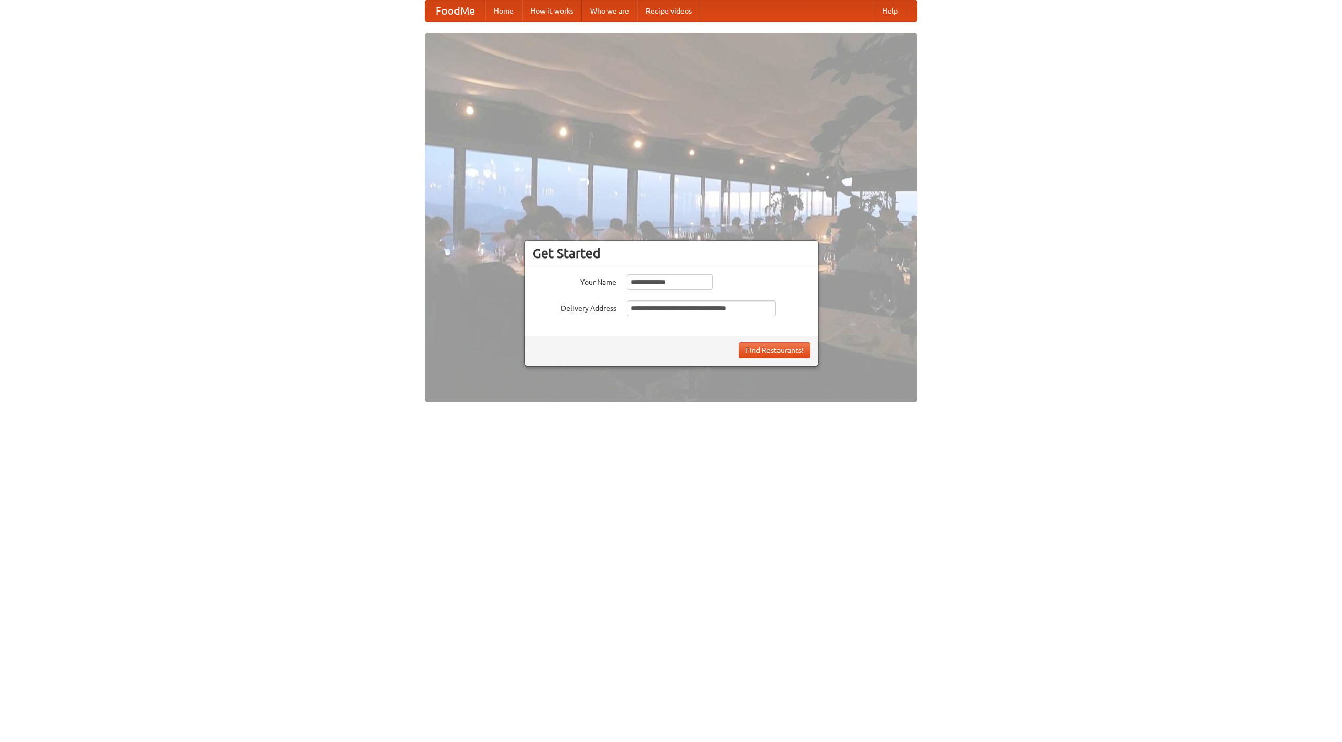 This screenshot has height=742, width=1342. I want to click on label: Delivery Address, so click(574, 307).